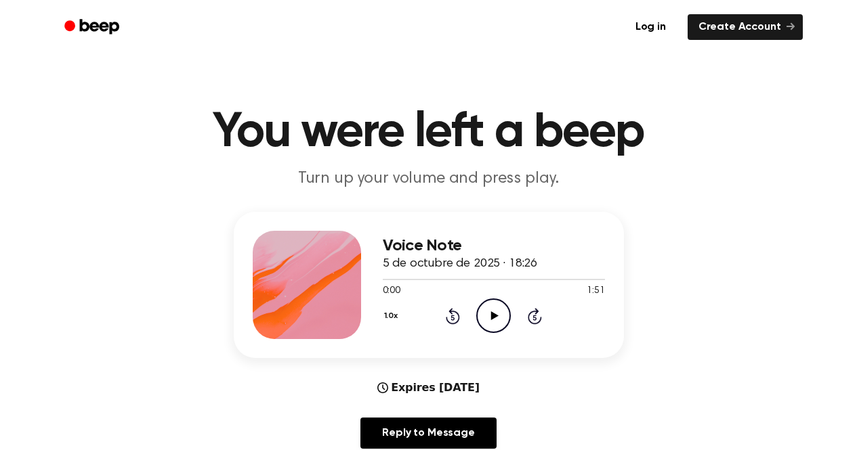 The height and width of the screenshot is (450, 857). Describe the element at coordinates (650, 27) in the screenshot. I see `a: Log in` at that location.